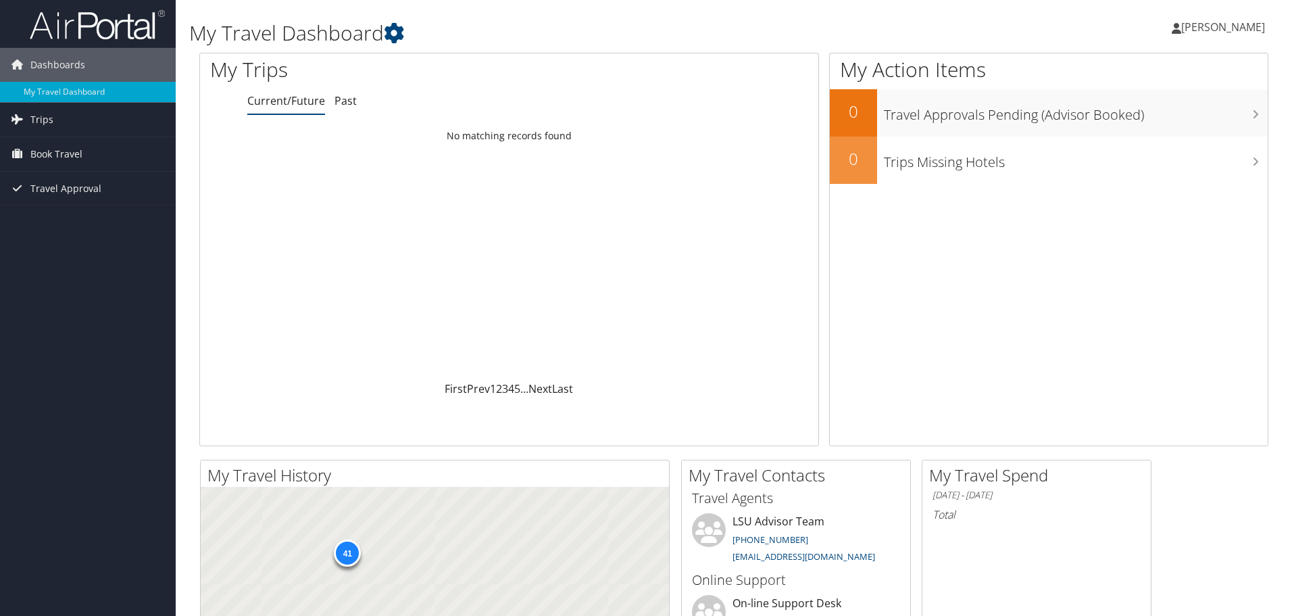  I want to click on span: Dashboards, so click(57, 65).